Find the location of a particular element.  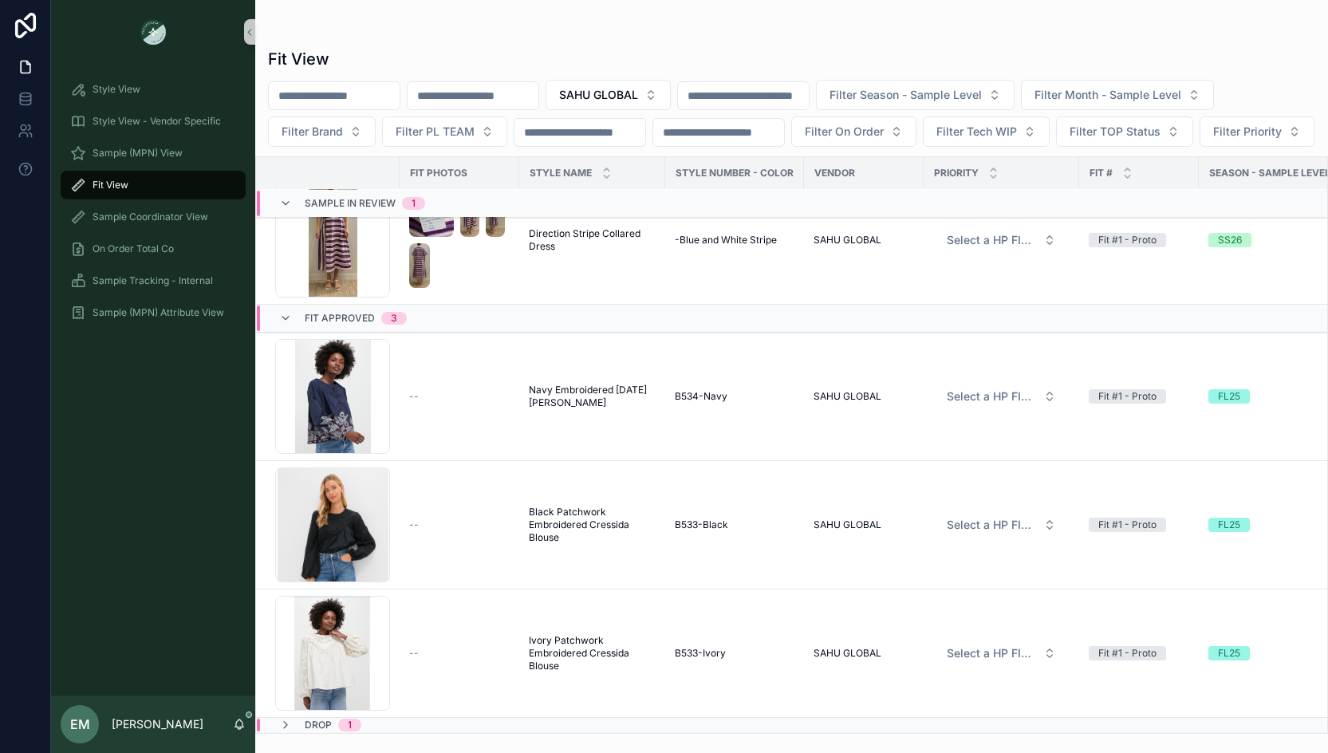

span: Filter Season - Sample Level is located at coordinates (905, 95).